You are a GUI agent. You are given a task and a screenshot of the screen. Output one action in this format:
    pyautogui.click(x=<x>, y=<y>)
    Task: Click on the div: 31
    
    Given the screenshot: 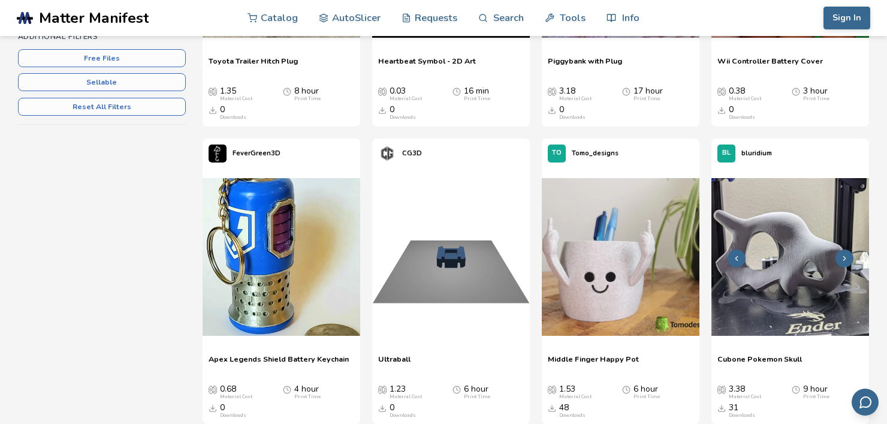 What is the action you would take?
    pyautogui.click(x=742, y=411)
    